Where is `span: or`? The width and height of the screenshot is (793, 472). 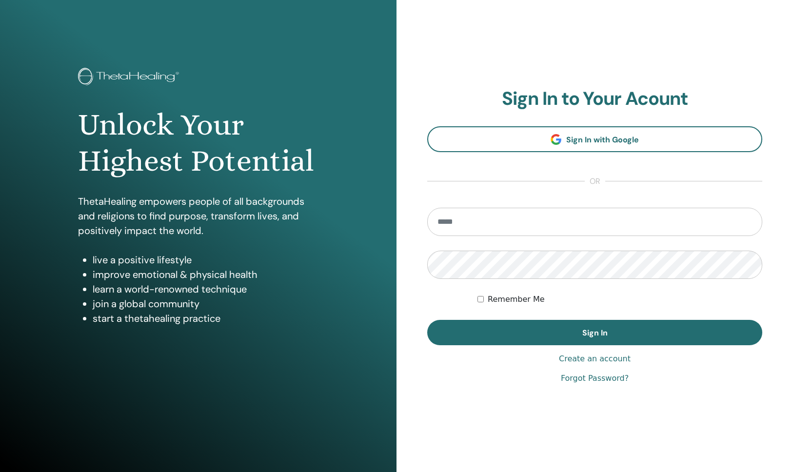
span: or is located at coordinates (595, 181).